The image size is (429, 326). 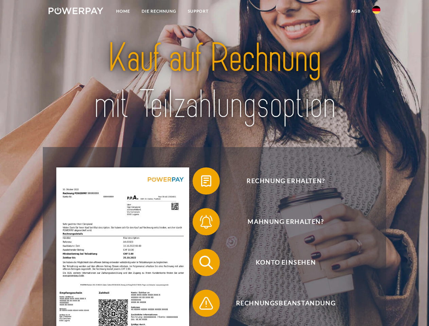 What do you see at coordinates (206, 262) in the screenshot?
I see `img: qb_search.svg` at bounding box center [206, 262].